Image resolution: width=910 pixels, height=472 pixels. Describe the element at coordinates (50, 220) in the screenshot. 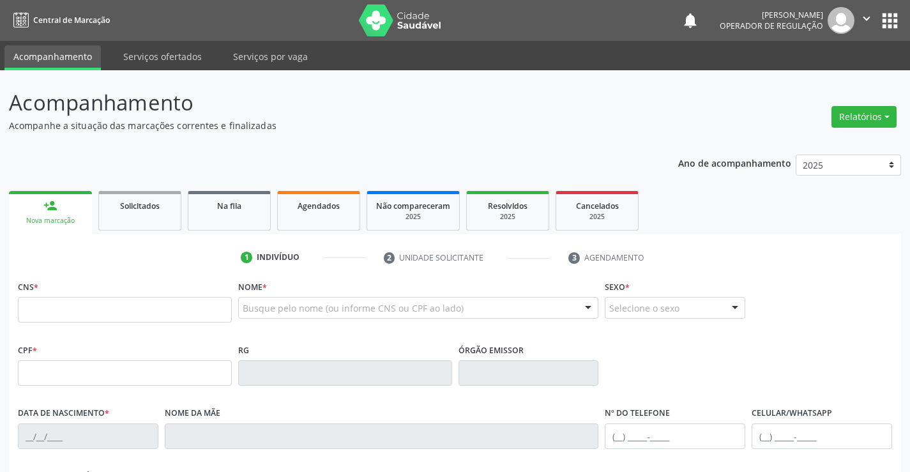

I see `div: Nova marcação` at that location.